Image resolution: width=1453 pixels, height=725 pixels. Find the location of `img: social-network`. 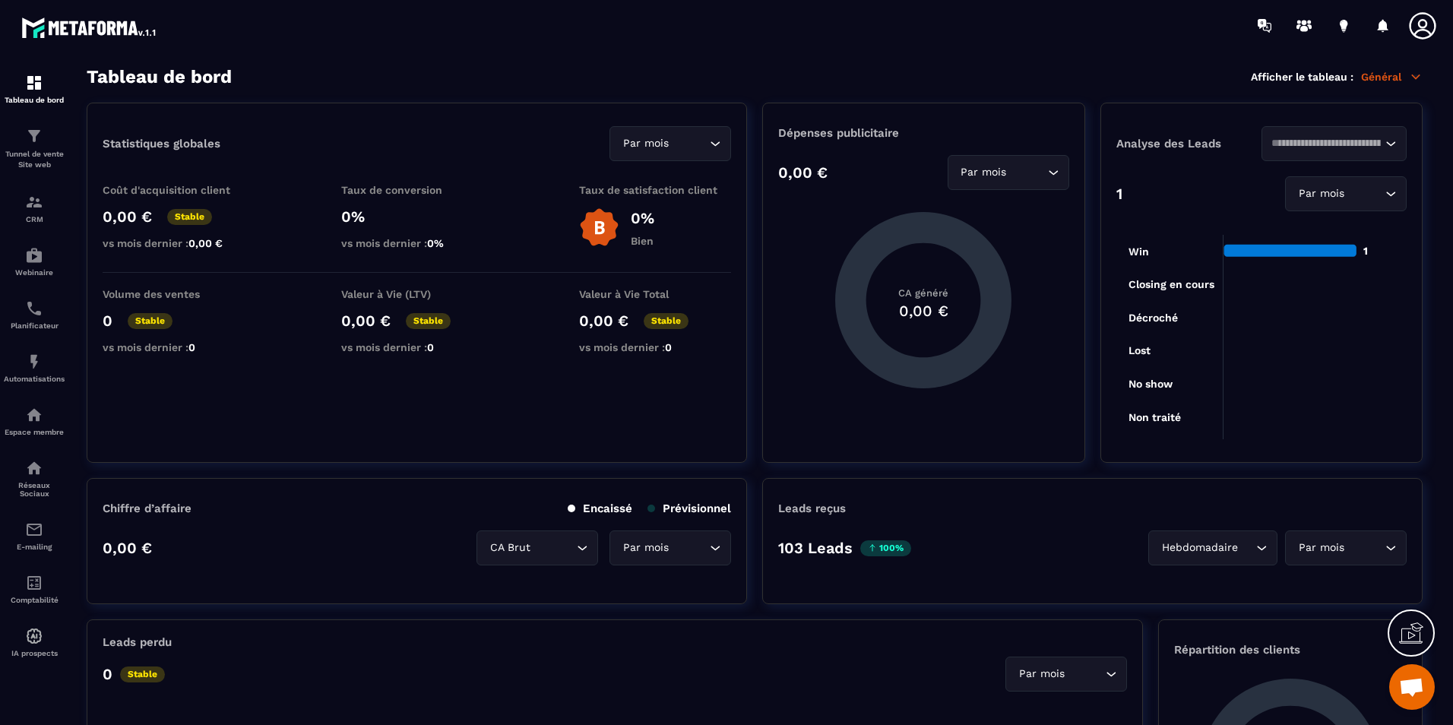

img: social-network is located at coordinates (34, 468).